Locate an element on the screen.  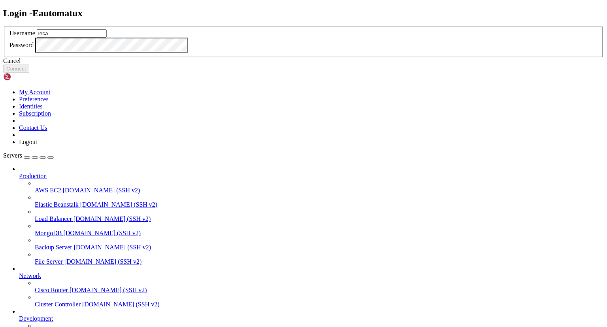
a: Servers is located at coordinates (28, 155).